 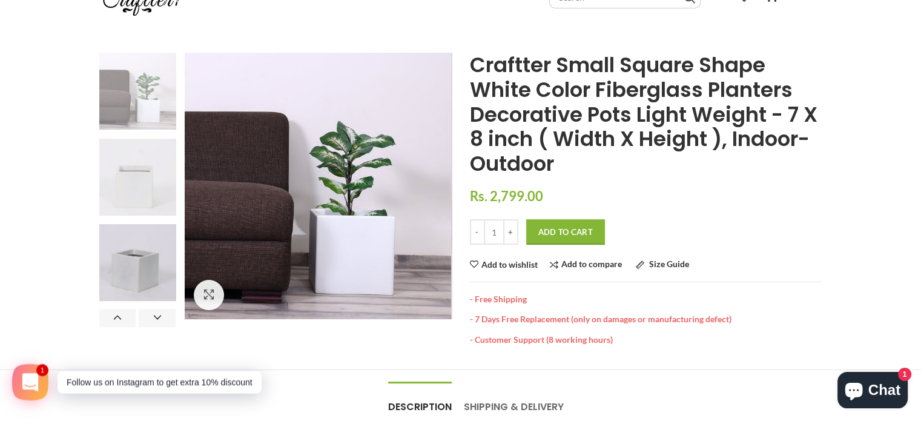 What do you see at coordinates (504, 265) in the screenshot?
I see `a: Add to wishlist` at bounding box center [504, 265].